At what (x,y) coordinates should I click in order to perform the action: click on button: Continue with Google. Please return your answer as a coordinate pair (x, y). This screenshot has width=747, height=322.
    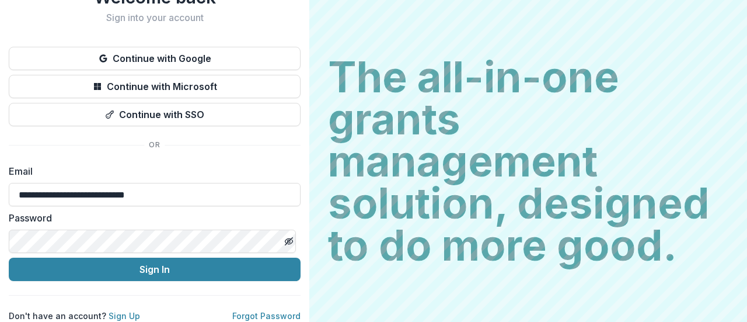
    Looking at the image, I should click on (155, 58).